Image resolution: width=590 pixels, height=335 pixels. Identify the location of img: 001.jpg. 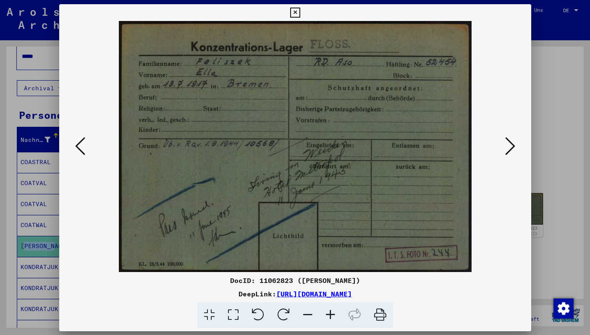
(295, 146).